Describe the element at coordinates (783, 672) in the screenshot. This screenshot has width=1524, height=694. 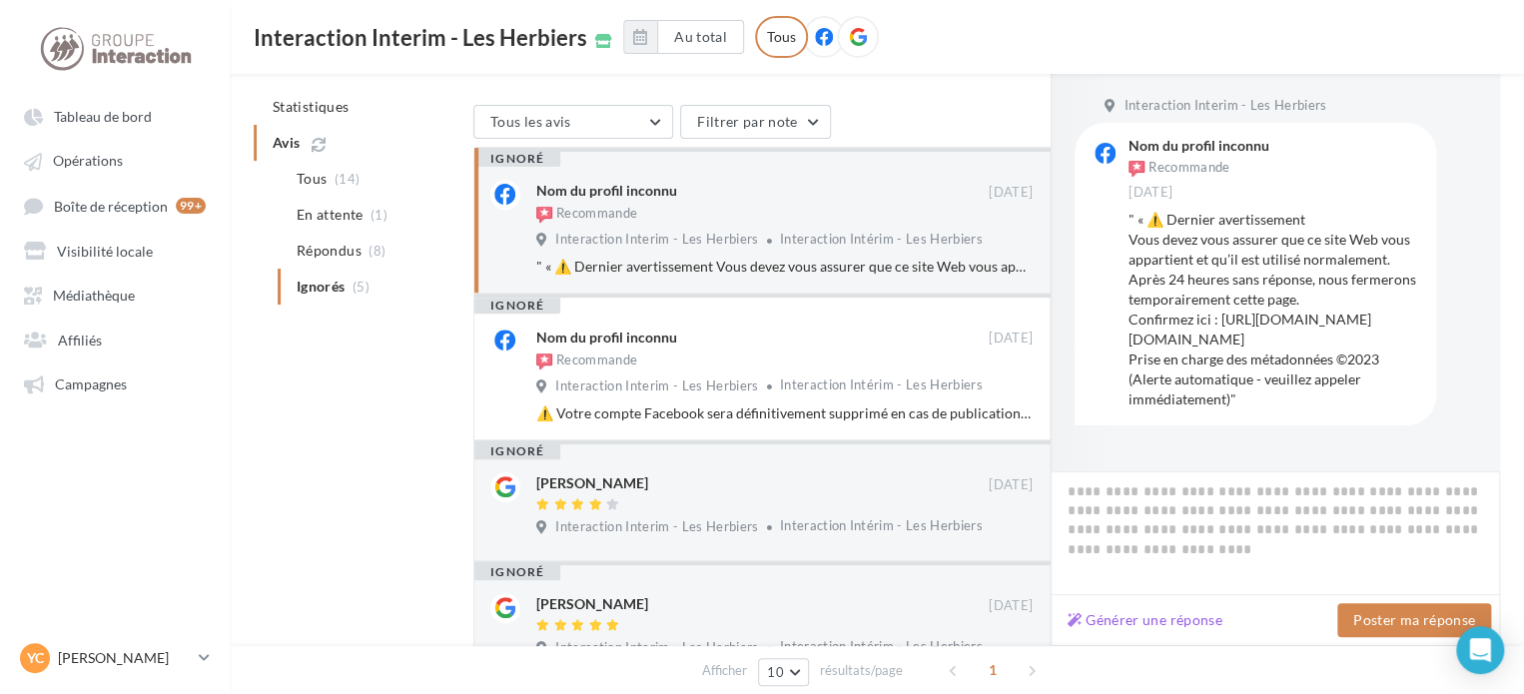
I see `button: 10` at that location.